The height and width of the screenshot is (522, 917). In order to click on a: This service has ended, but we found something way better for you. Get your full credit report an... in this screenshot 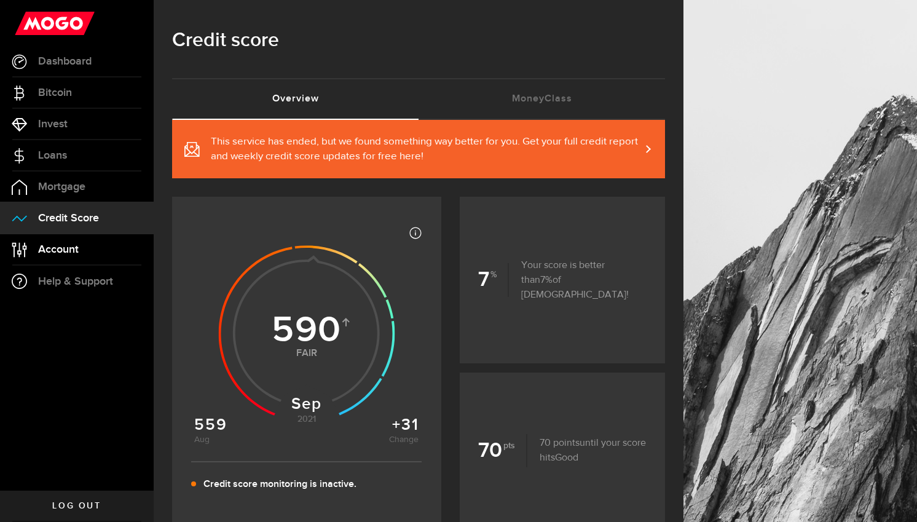, I will do `click(419, 149)`.